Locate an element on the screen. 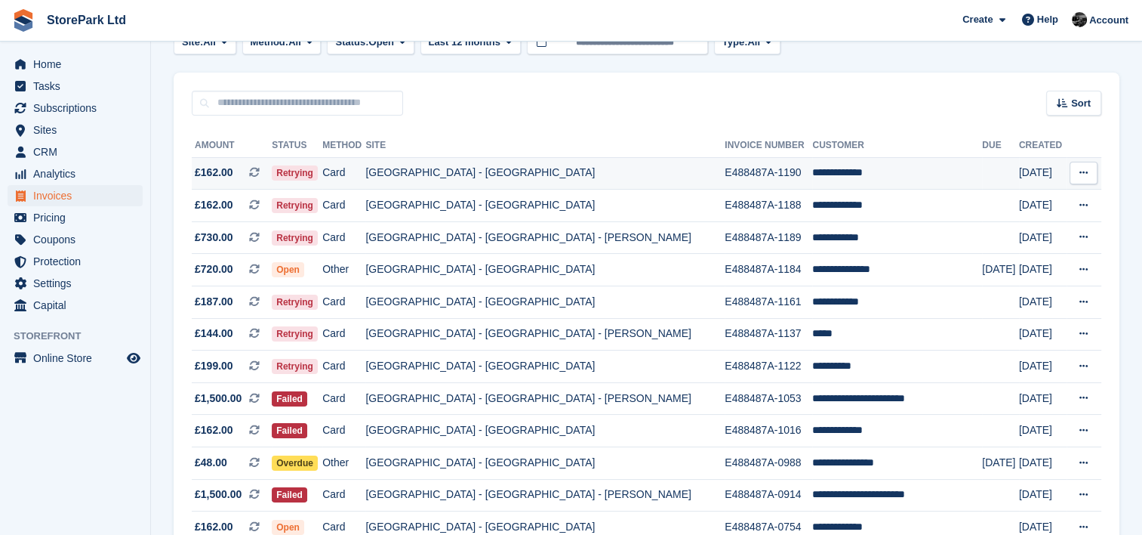 Image resolution: width=1142 pixels, height=535 pixels. span: £144.00 is located at coordinates (214, 333).